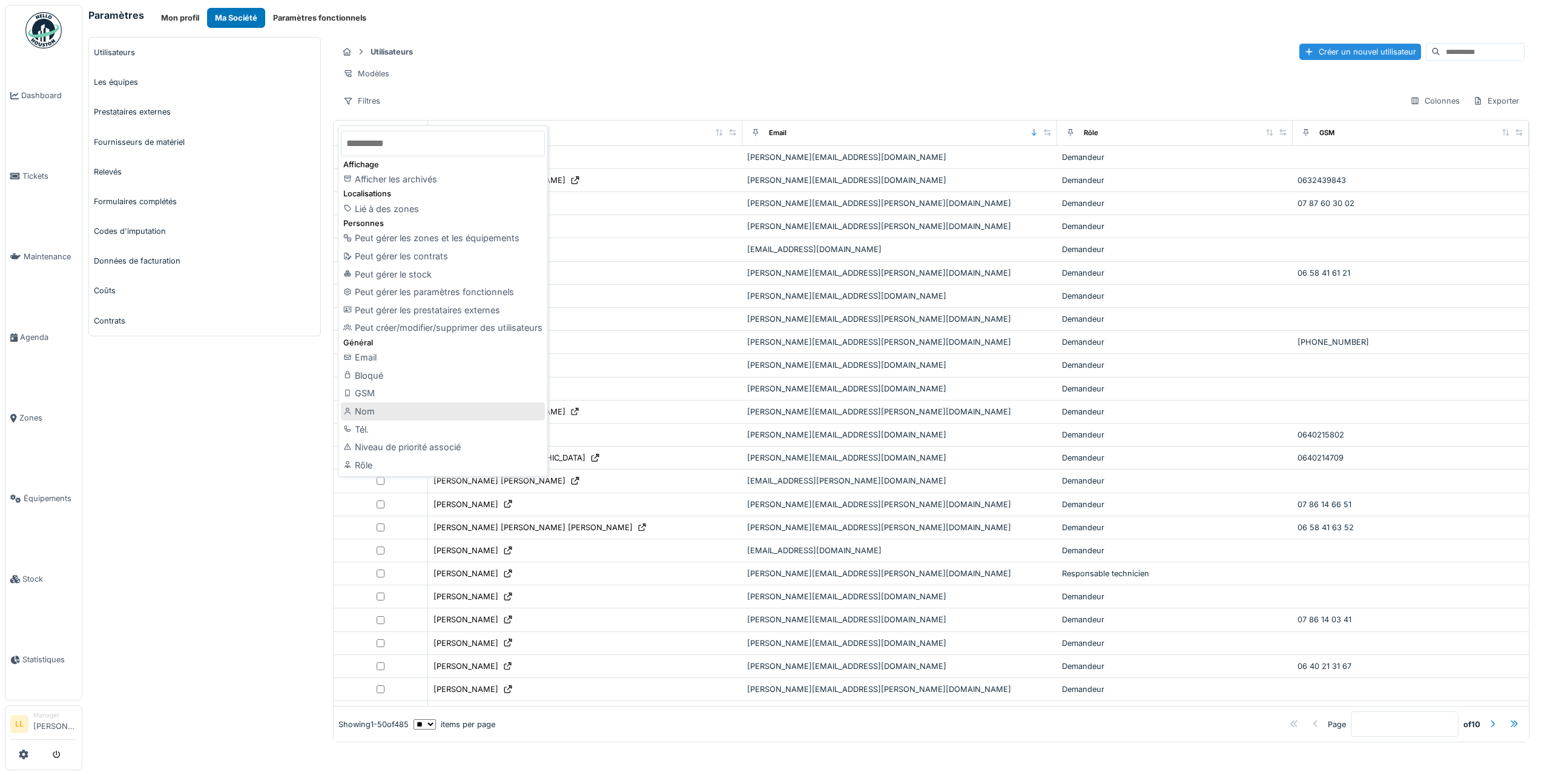 This screenshot has width=1550, height=775. What do you see at coordinates (236, 18) in the screenshot?
I see `button: Ma Société` at bounding box center [236, 18].